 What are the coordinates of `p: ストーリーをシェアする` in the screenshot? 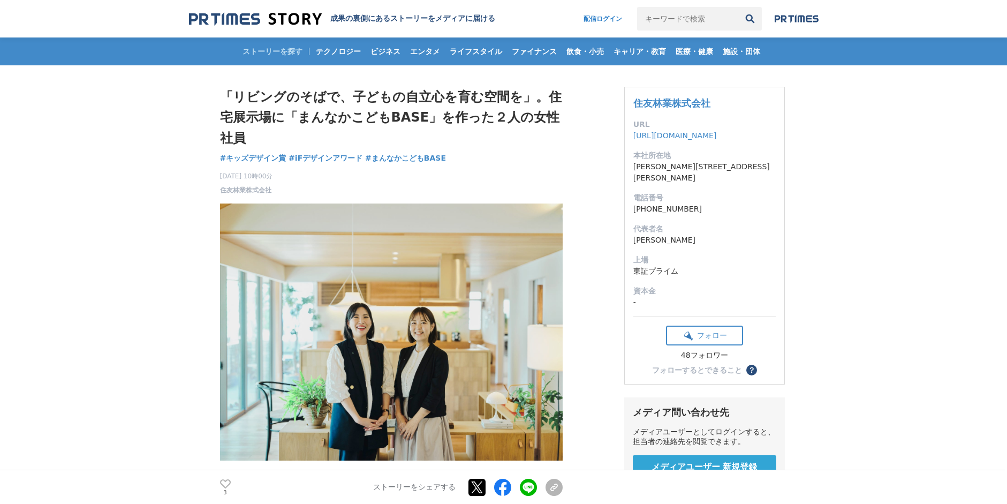 It's located at (414, 487).